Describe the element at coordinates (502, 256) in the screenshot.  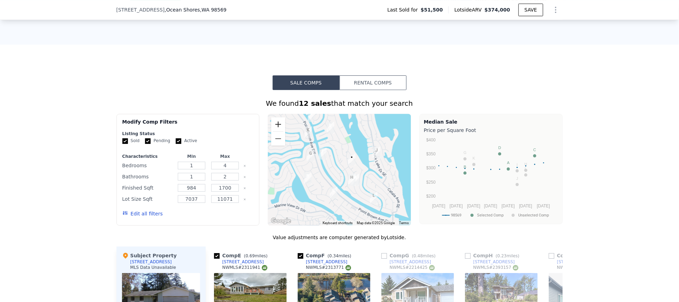
I see `span: 0.23` at that location.